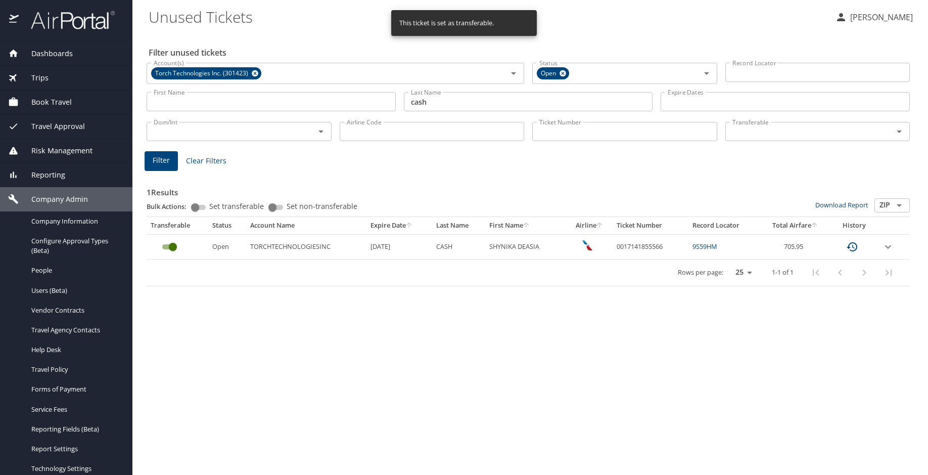 The image size is (928, 475). What do you see at coordinates (206, 161) in the screenshot?
I see `button: Clear Filters` at bounding box center [206, 161].